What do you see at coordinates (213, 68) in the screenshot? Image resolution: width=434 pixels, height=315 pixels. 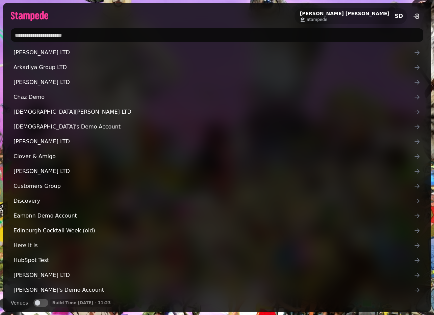 I see `span: Arkadiya Group LTD` at bounding box center [213, 68].